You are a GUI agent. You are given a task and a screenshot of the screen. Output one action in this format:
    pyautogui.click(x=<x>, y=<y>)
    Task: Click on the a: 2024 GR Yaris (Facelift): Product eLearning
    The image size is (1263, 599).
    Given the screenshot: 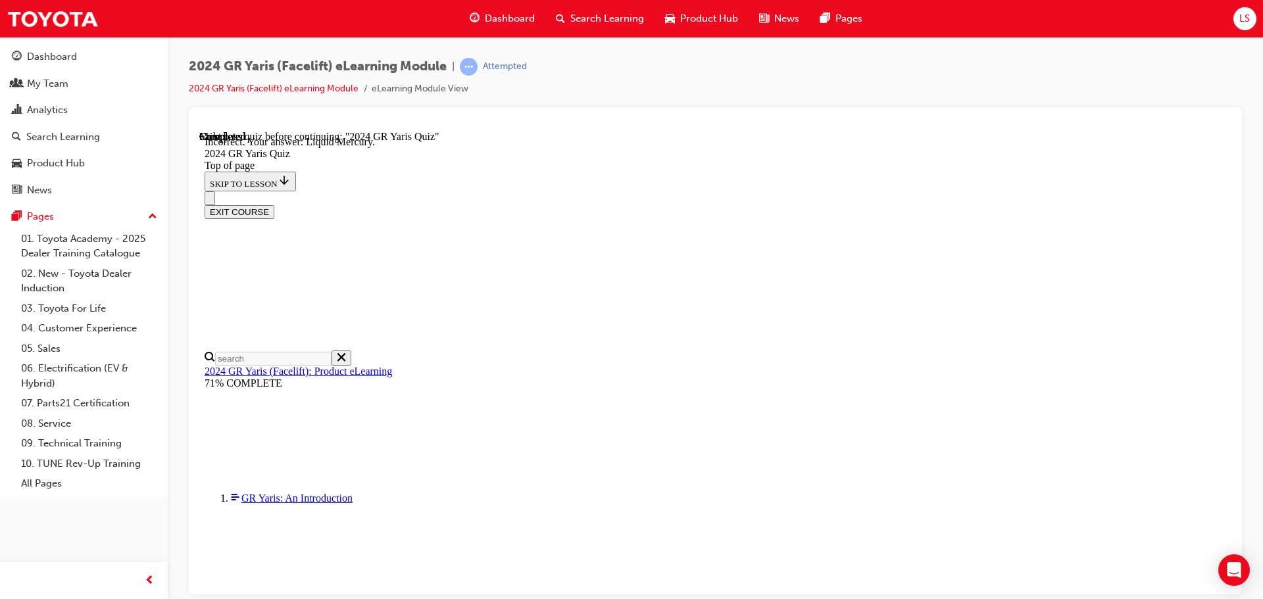 What is the action you would take?
    pyautogui.click(x=99, y=240)
    